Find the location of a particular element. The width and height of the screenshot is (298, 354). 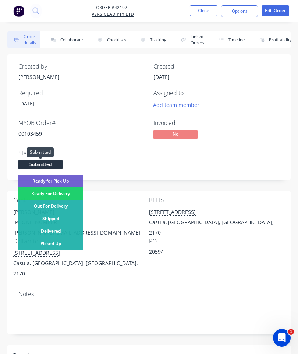

div: Created by is located at coordinates (81, 66).